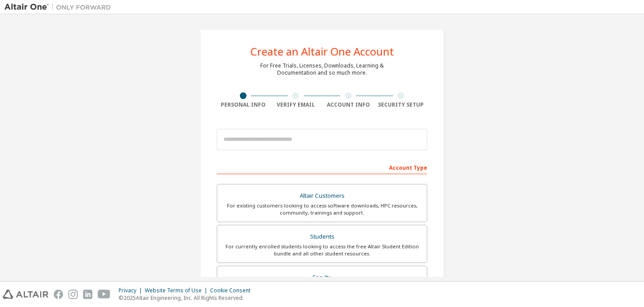 This screenshot has height=307, width=644. What do you see at coordinates (87, 294) in the screenshot?
I see `img: linkedin.svg` at bounding box center [87, 294].